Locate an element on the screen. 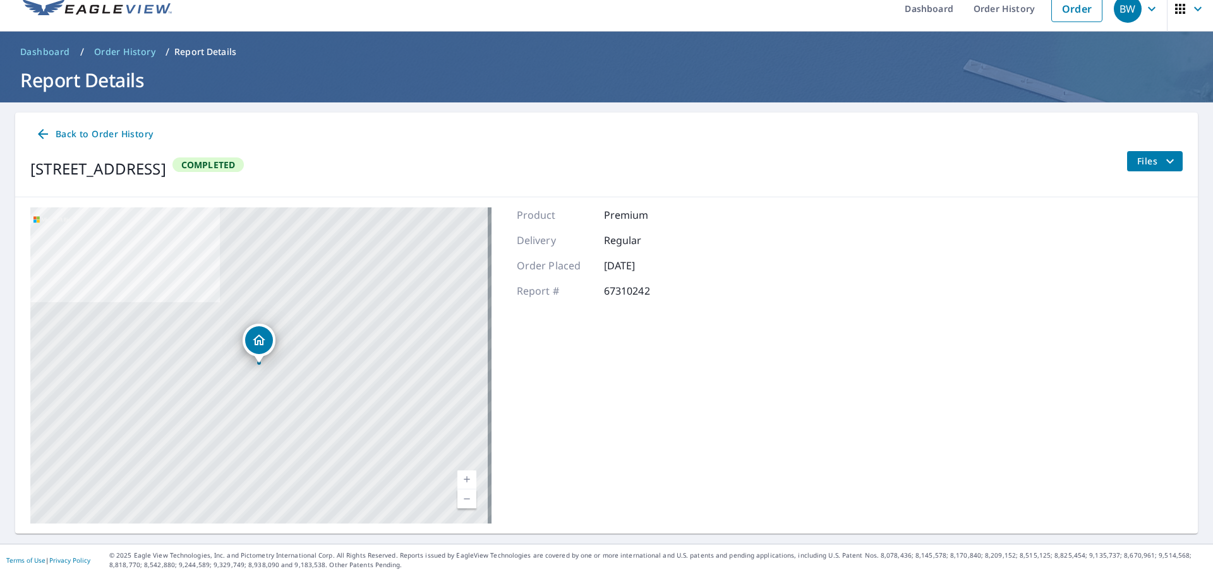 This screenshot has height=576, width=1213. button: filesDropdownBtn-67310242 is located at coordinates (1155, 161).